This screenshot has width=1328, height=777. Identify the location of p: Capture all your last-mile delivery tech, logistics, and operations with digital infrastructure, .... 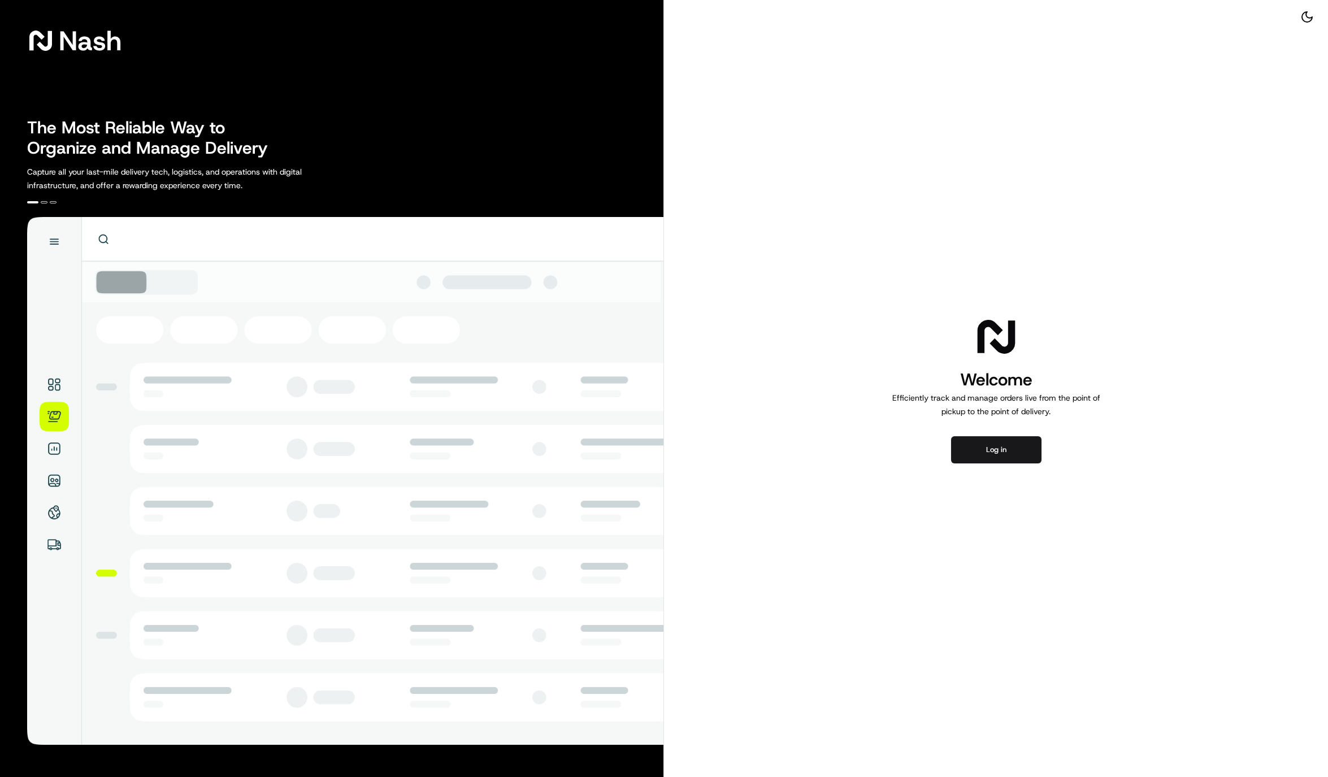
(190, 179).